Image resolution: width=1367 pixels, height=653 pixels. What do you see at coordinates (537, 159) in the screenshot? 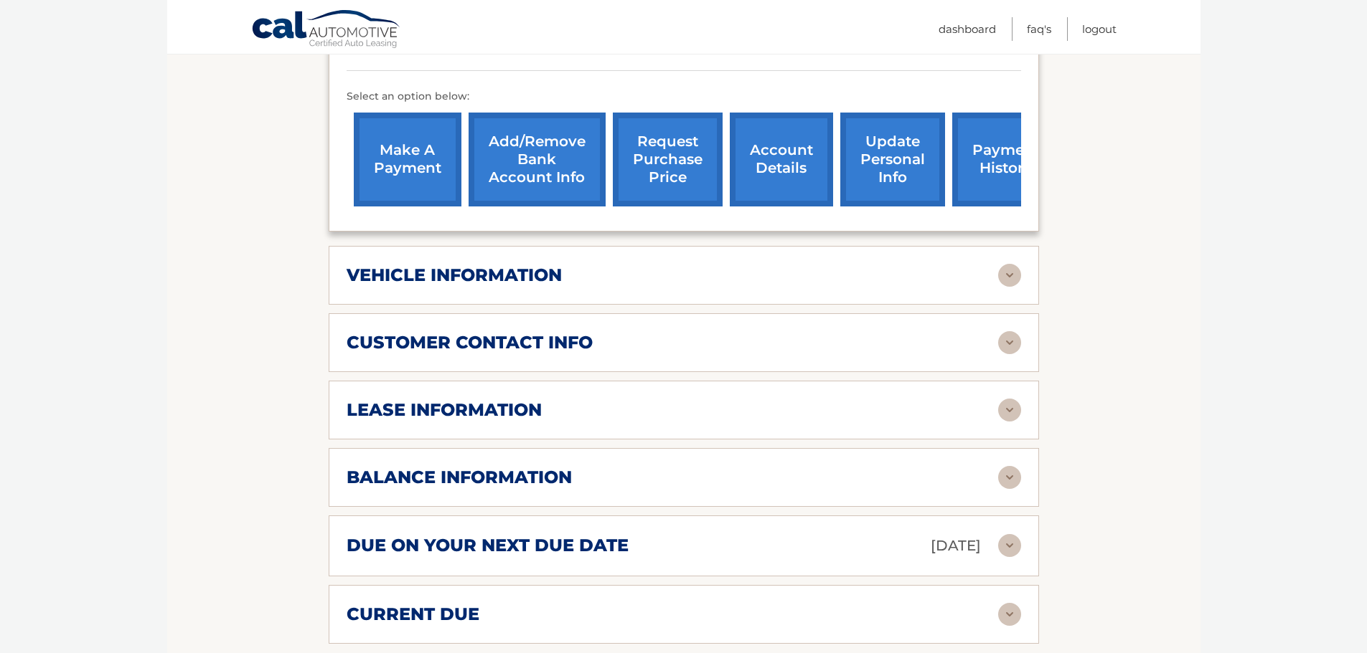
I see `a: Add/Remove bank account info` at bounding box center [537, 159].